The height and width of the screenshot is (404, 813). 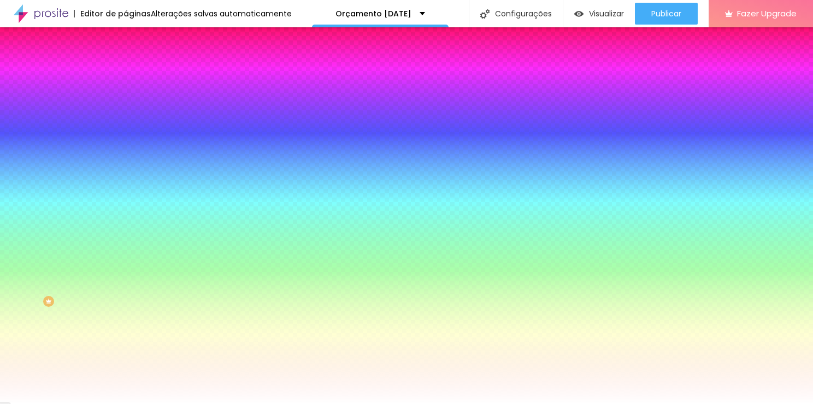 What do you see at coordinates (599, 14) in the screenshot?
I see `button: Visualizar` at bounding box center [599, 14].